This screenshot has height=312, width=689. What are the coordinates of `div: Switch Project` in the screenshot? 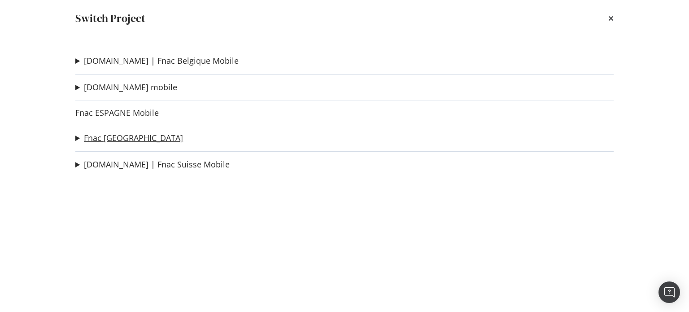 It's located at (110, 18).